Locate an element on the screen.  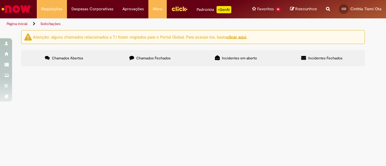
span: Incidentes em aberto is located at coordinates (239, 58).